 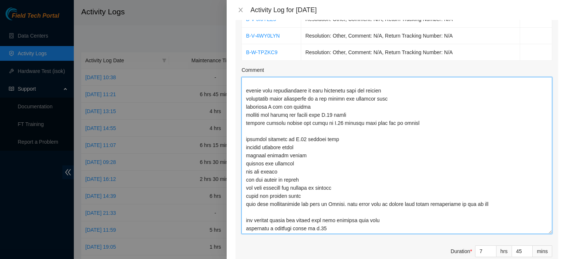 I want to click on label: Comment, so click(x=252, y=70).